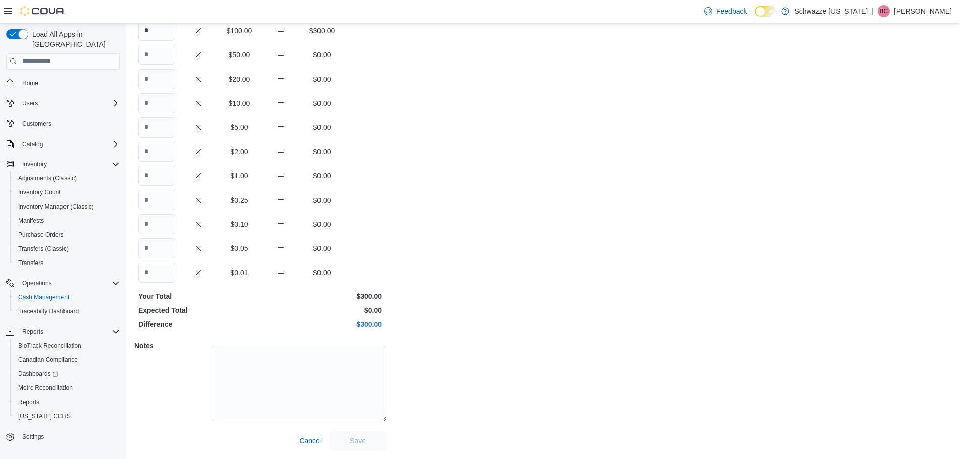 This screenshot has height=459, width=960. I want to click on span: Users, so click(30, 103).